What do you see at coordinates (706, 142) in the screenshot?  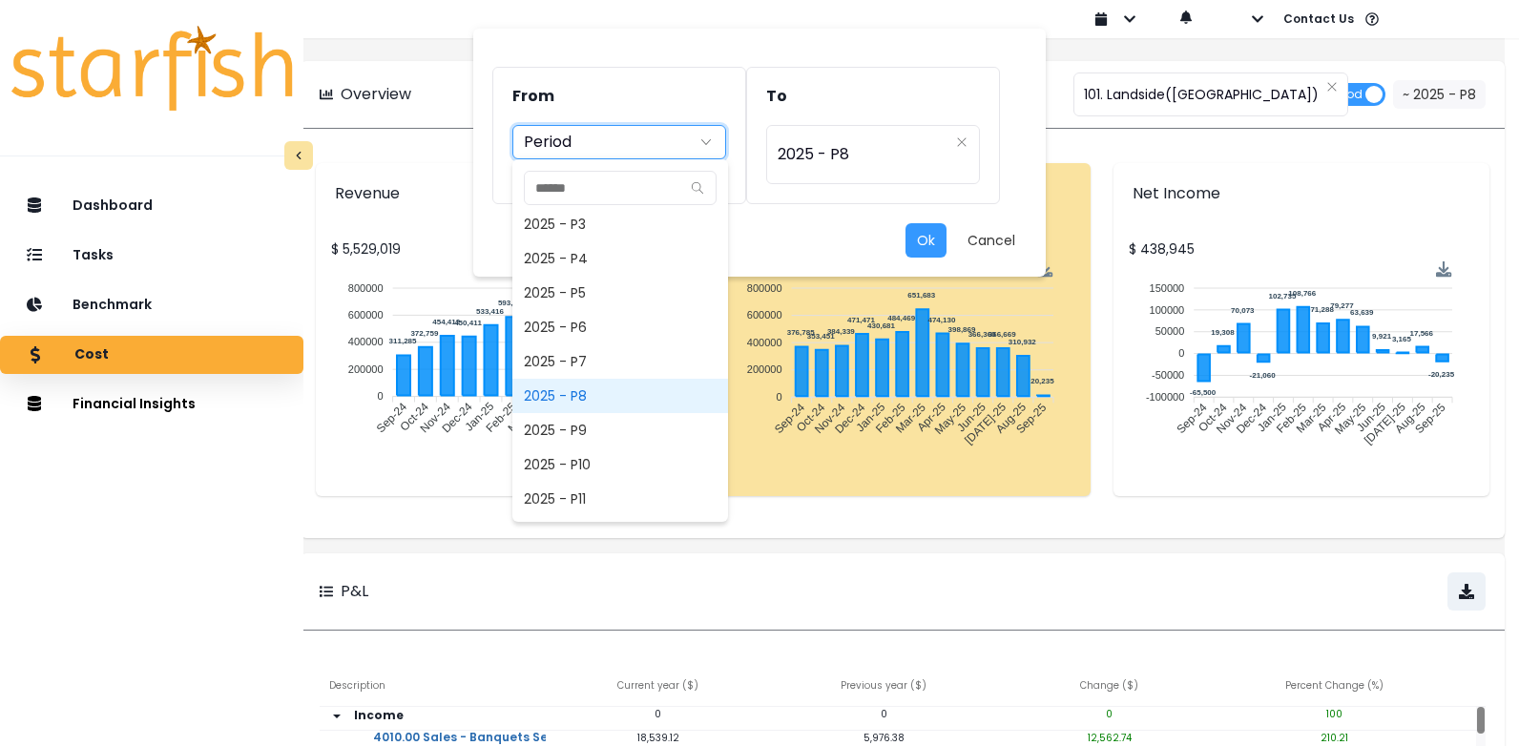 I see `svg: arrow down line` at bounding box center [706, 142].